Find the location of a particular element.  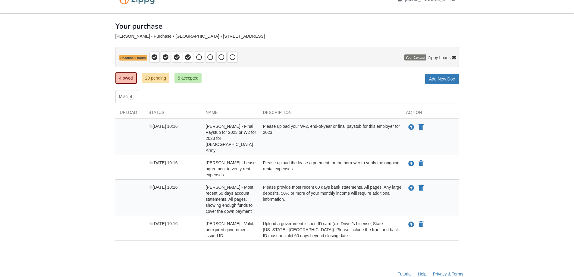

div: Please provide most recent 60 days bank statements, All pages. Any large deposits, 50% or more of... is located at coordinates (330, 199).